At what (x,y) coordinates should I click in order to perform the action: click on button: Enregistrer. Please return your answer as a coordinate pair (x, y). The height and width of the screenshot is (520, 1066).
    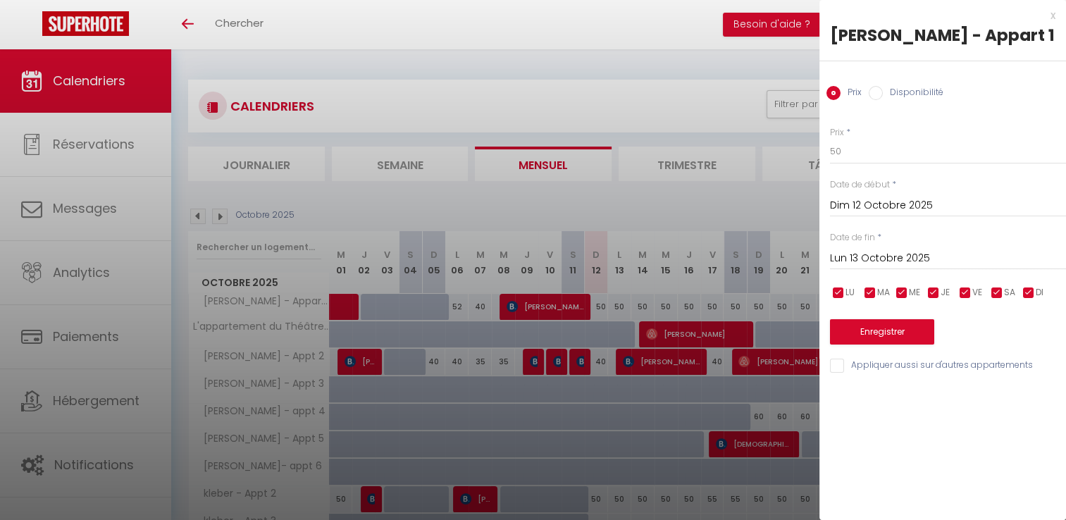
    Looking at the image, I should click on (882, 332).